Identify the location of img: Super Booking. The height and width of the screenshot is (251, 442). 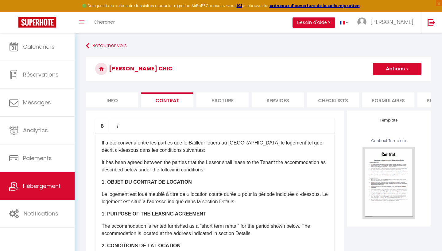
(37, 22).